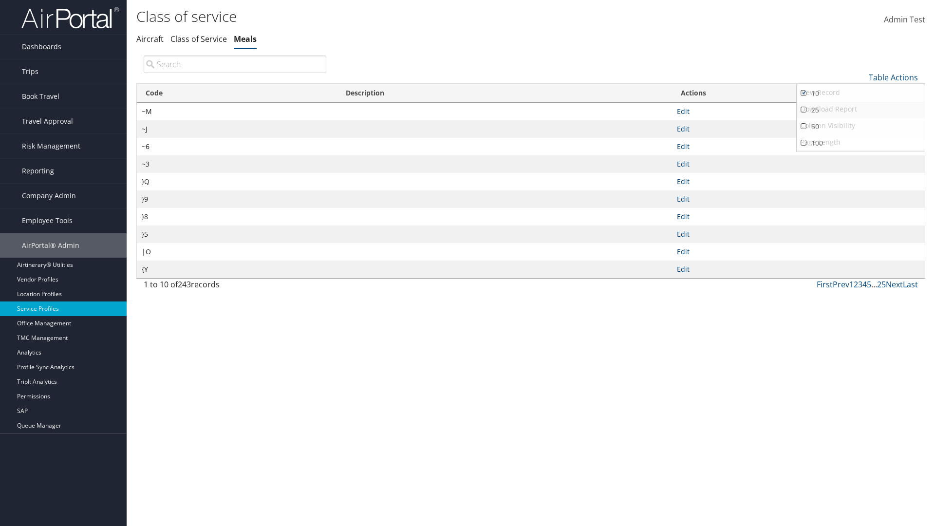 The image size is (935, 526). What do you see at coordinates (861, 94) in the screenshot?
I see `a: 10` at bounding box center [861, 94].